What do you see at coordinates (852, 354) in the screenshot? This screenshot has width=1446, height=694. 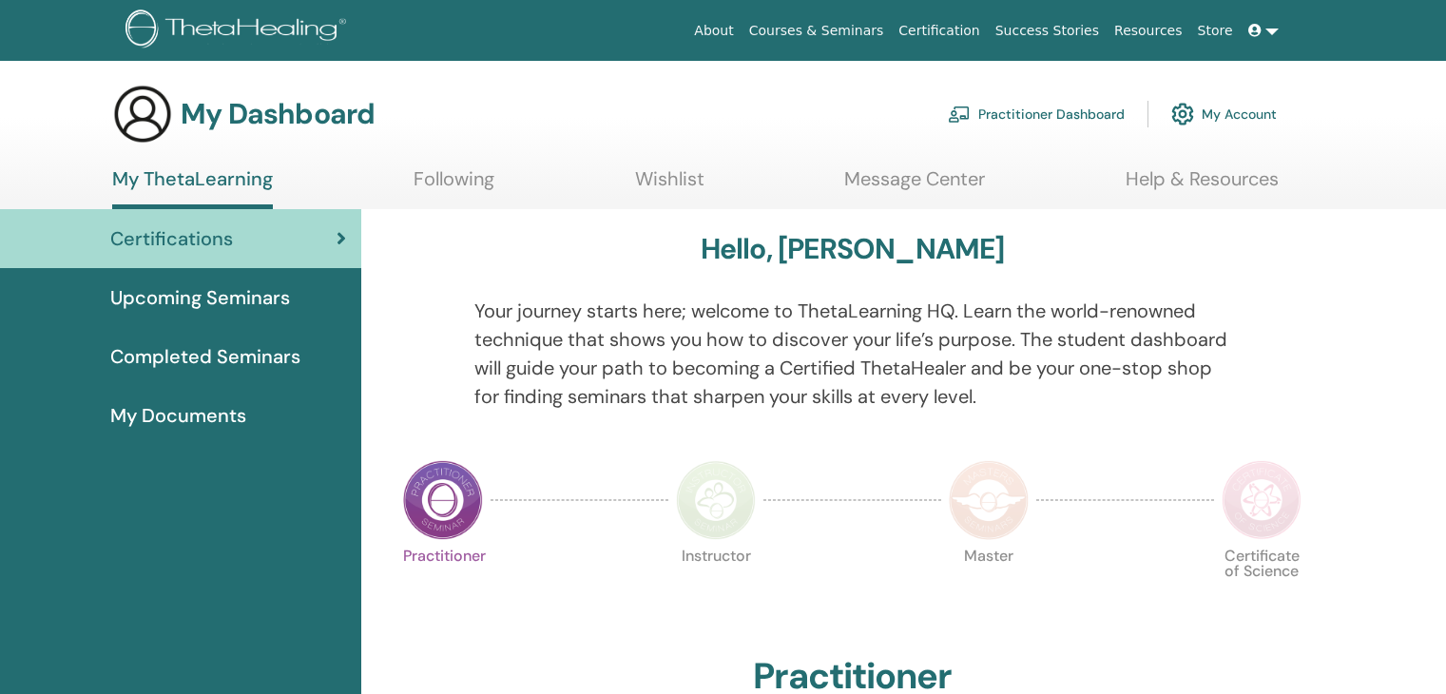 I see `p: Your journey starts here; welcome to ThetaLearning HQ. Learn the world-renowned technique that sh...` at bounding box center [852, 354].